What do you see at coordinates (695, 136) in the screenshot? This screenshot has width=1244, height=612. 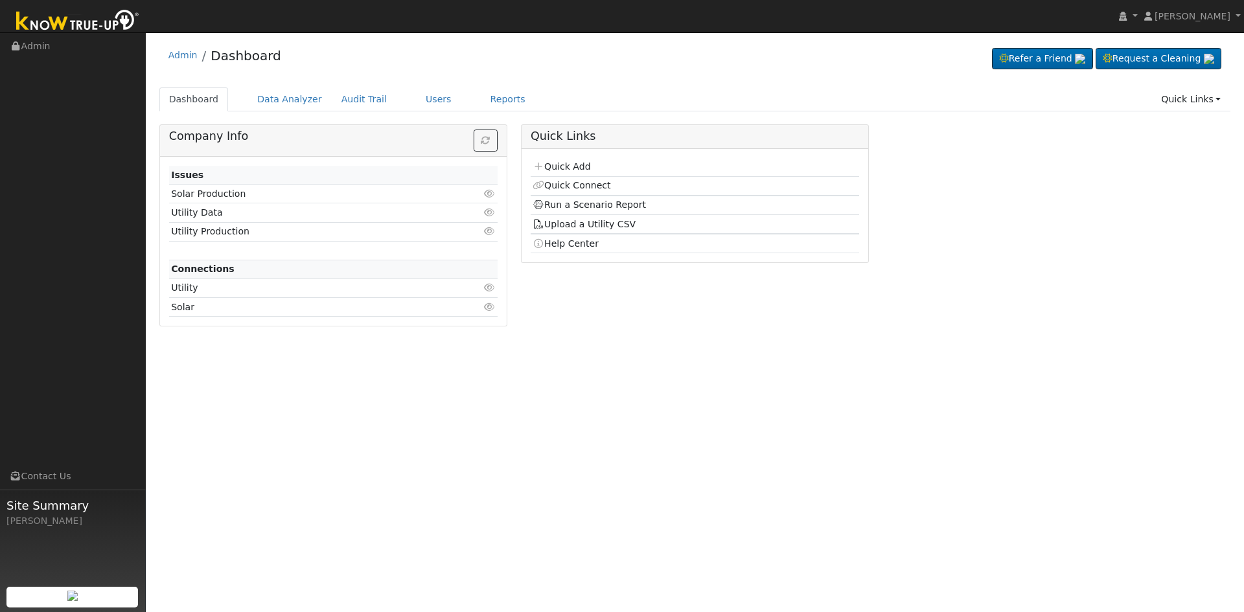 I see `h5: Quick Links` at bounding box center [695, 136].